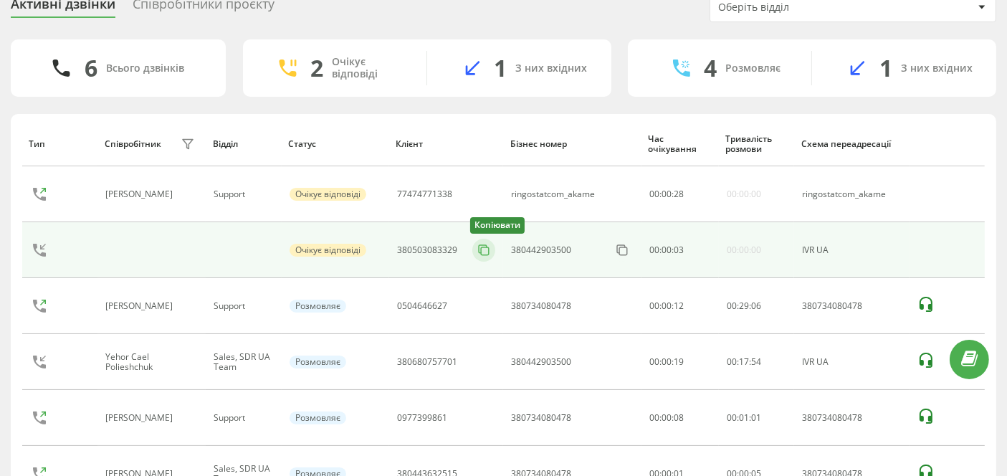 Image resolution: width=1007 pixels, height=476 pixels. I want to click on div: 380503083329, so click(427, 250).